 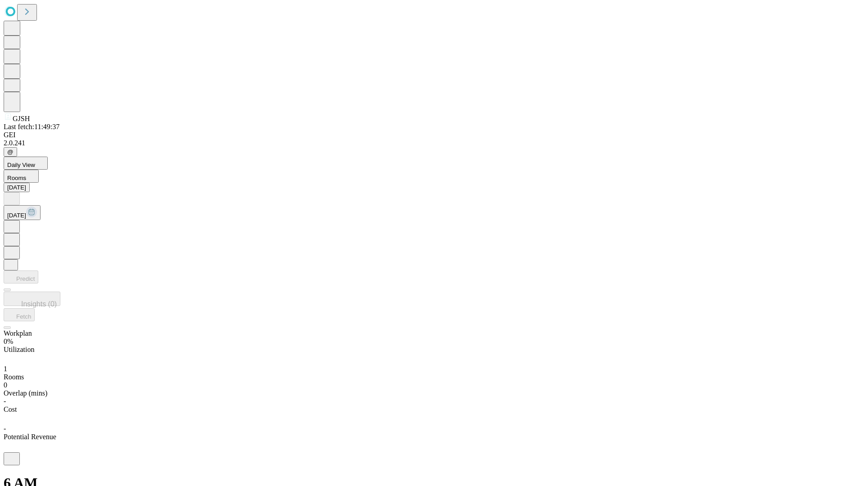 I want to click on button: Fetch, so click(x=19, y=315).